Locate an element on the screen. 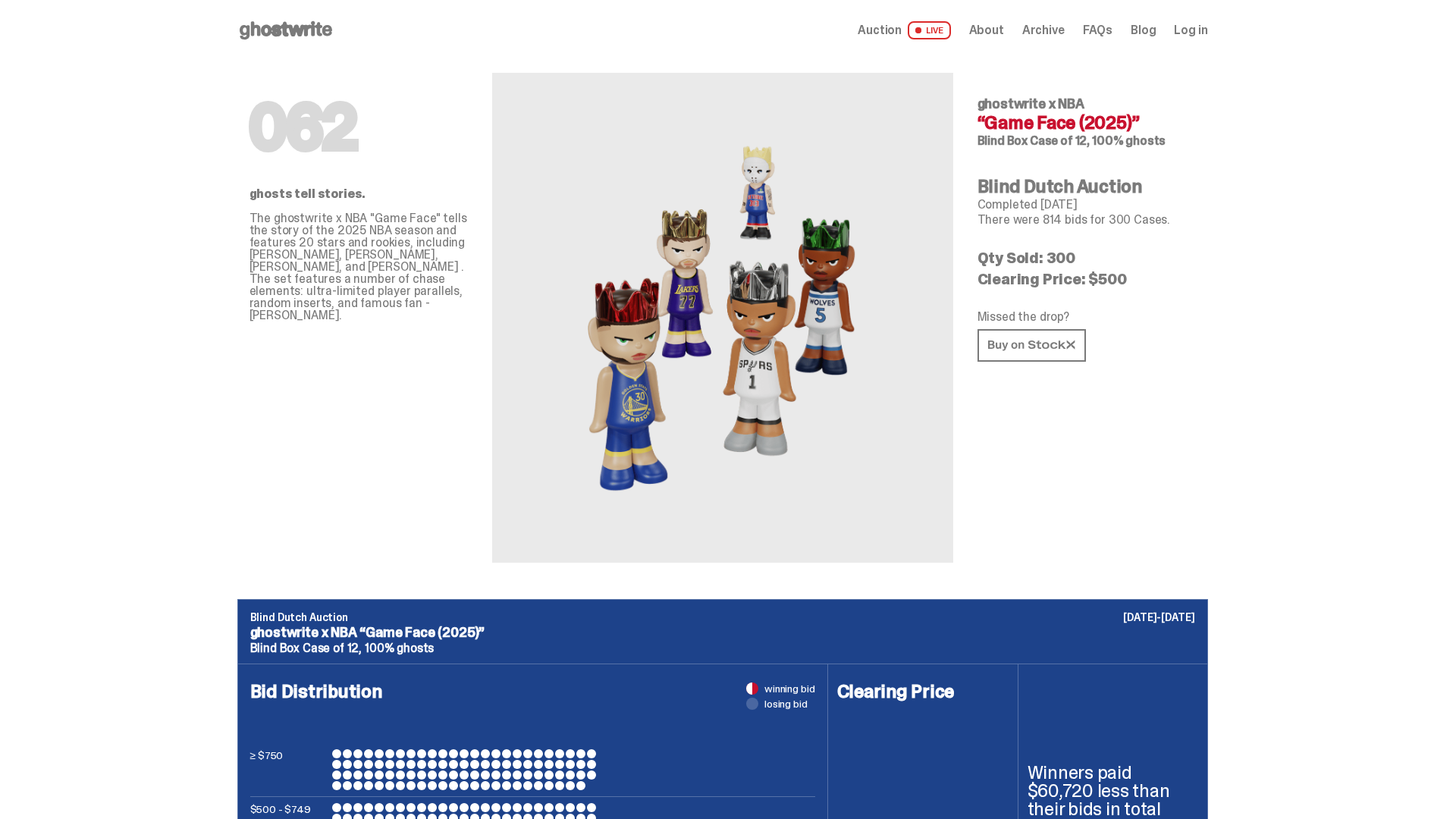  span: ghostwrite x NBA is located at coordinates (1030, 104).